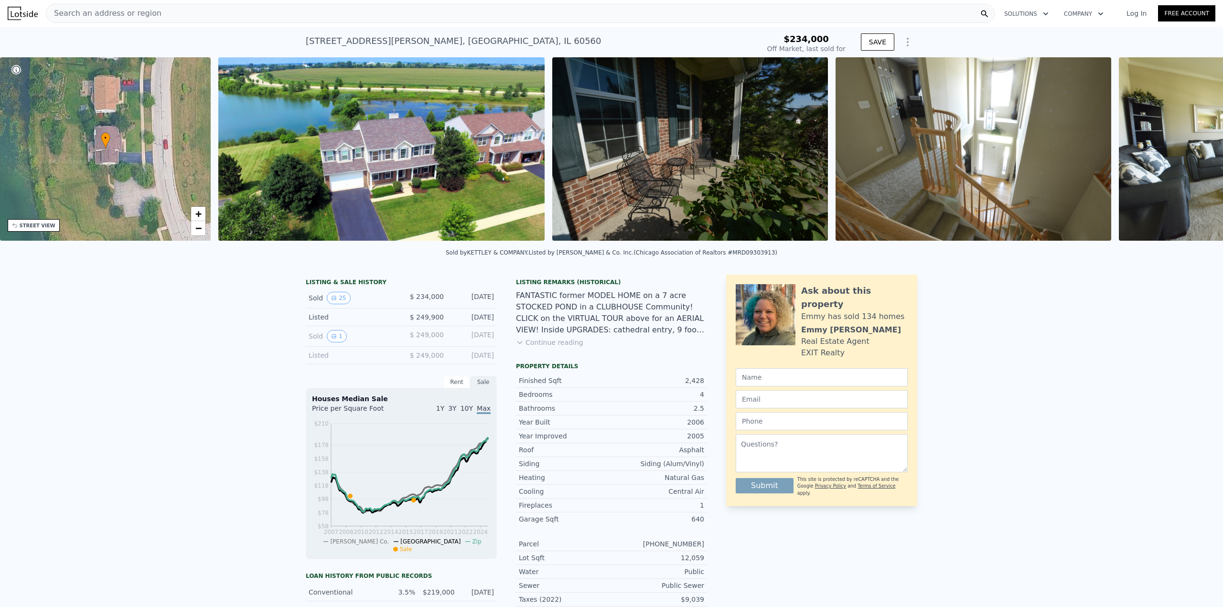 Image resolution: width=1223 pixels, height=607 pixels. I want to click on div: Property details, so click(612, 366).